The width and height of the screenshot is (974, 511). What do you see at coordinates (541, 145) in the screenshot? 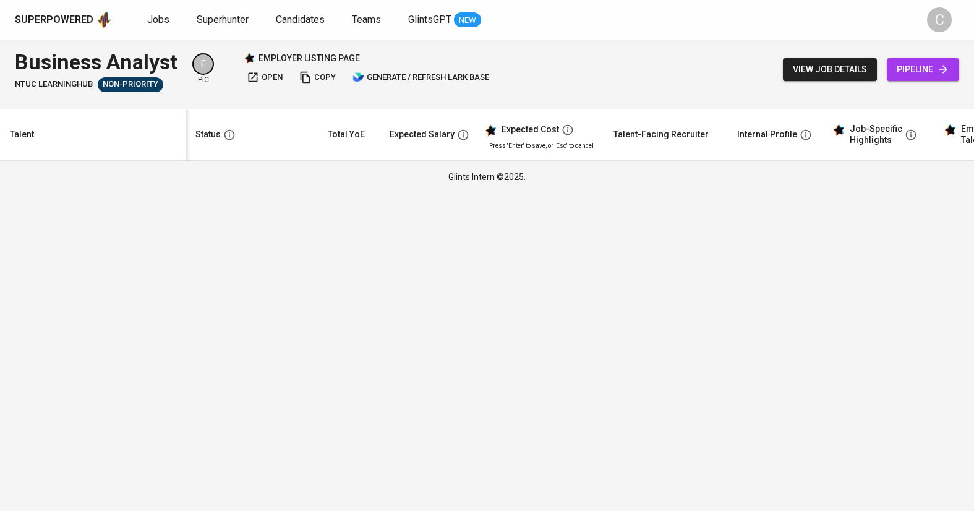
I see `p: Press 'Enter' to save, or 'Esc' to cancel` at bounding box center [541, 145].